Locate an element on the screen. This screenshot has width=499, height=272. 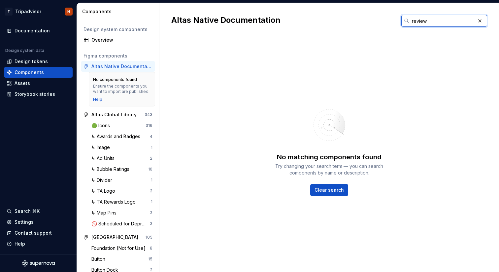
div: Overview is located at coordinates (122, 40).